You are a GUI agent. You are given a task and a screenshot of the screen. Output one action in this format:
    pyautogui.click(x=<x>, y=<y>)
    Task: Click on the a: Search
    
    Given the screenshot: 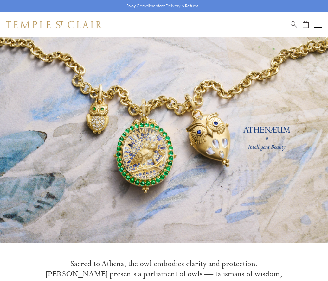 What is the action you would take?
    pyautogui.click(x=293, y=24)
    